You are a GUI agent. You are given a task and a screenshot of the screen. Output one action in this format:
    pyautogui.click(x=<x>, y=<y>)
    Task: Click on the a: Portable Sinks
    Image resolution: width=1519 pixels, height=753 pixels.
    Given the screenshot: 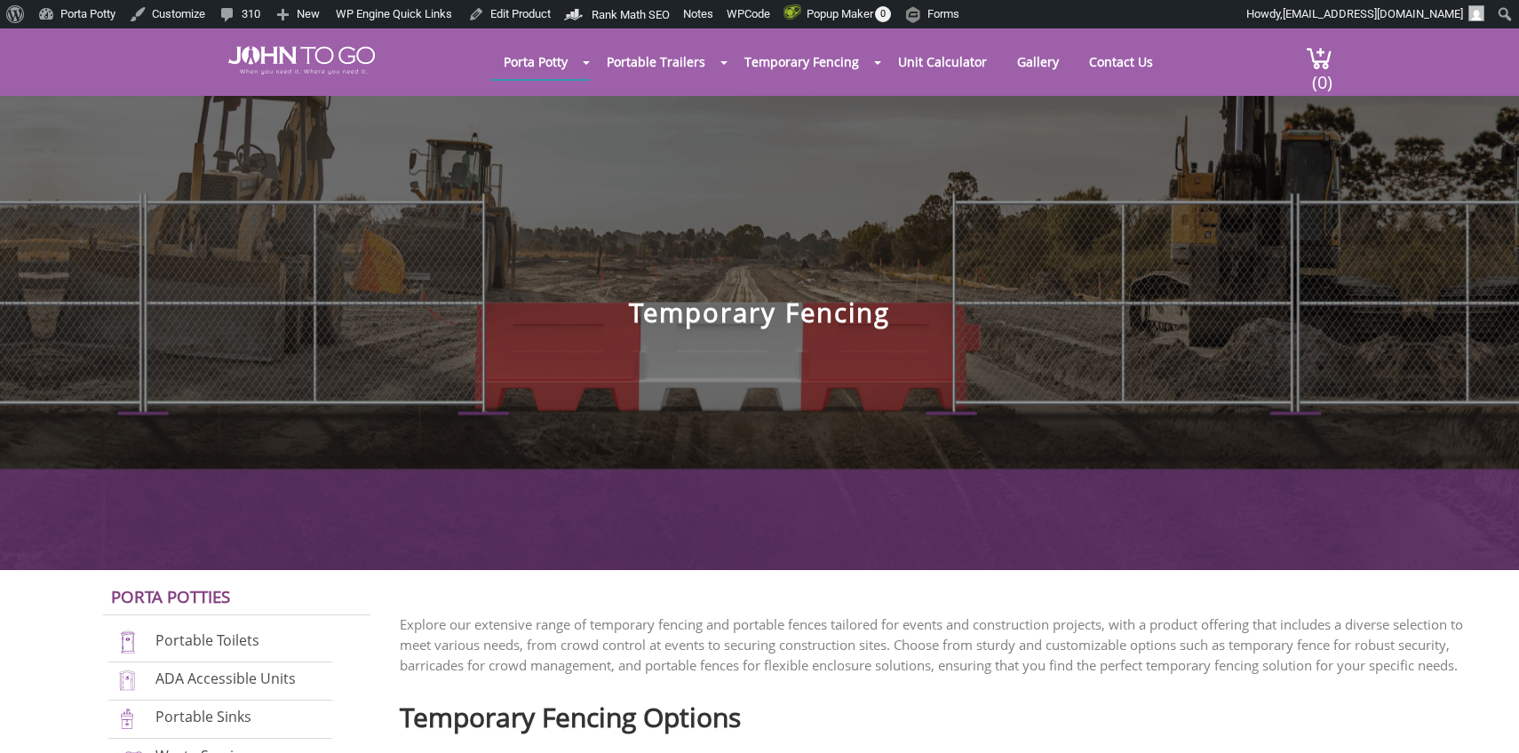 What is the action you would take?
    pyautogui.click(x=203, y=718)
    